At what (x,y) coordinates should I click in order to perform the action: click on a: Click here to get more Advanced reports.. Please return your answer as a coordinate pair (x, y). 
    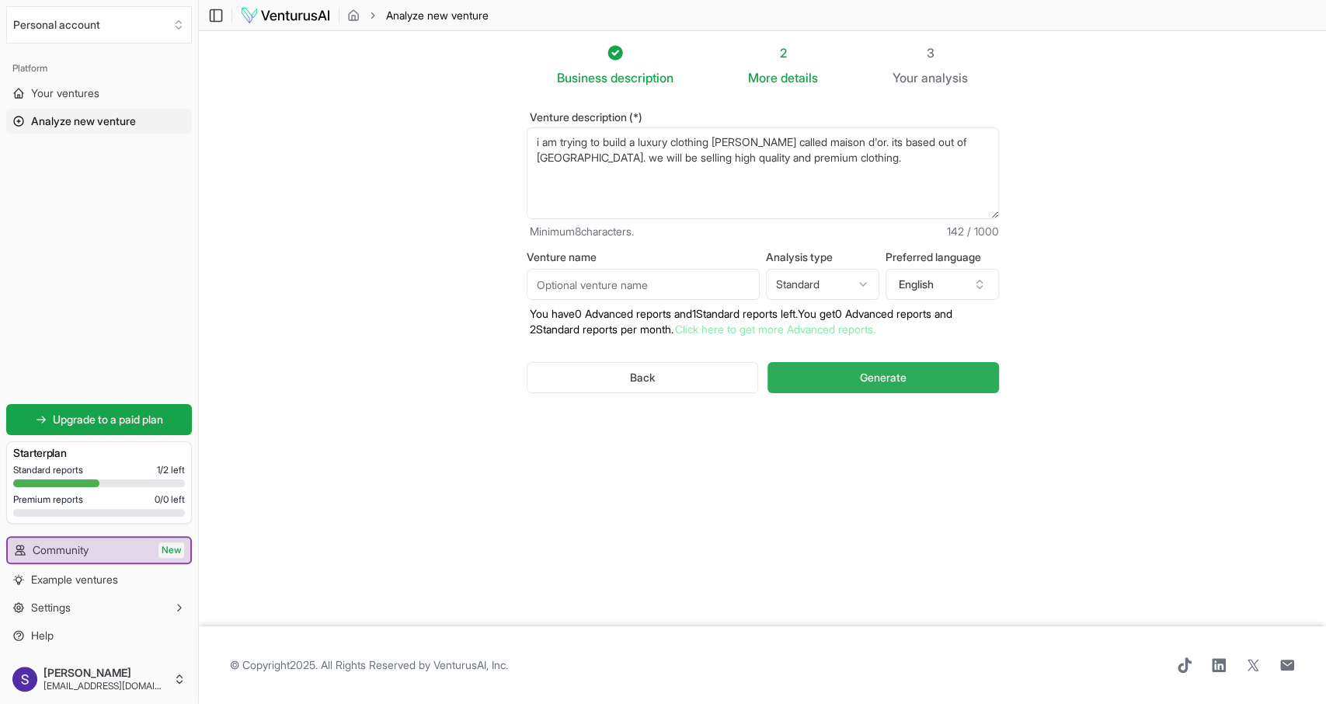
    Looking at the image, I should click on (775, 329).